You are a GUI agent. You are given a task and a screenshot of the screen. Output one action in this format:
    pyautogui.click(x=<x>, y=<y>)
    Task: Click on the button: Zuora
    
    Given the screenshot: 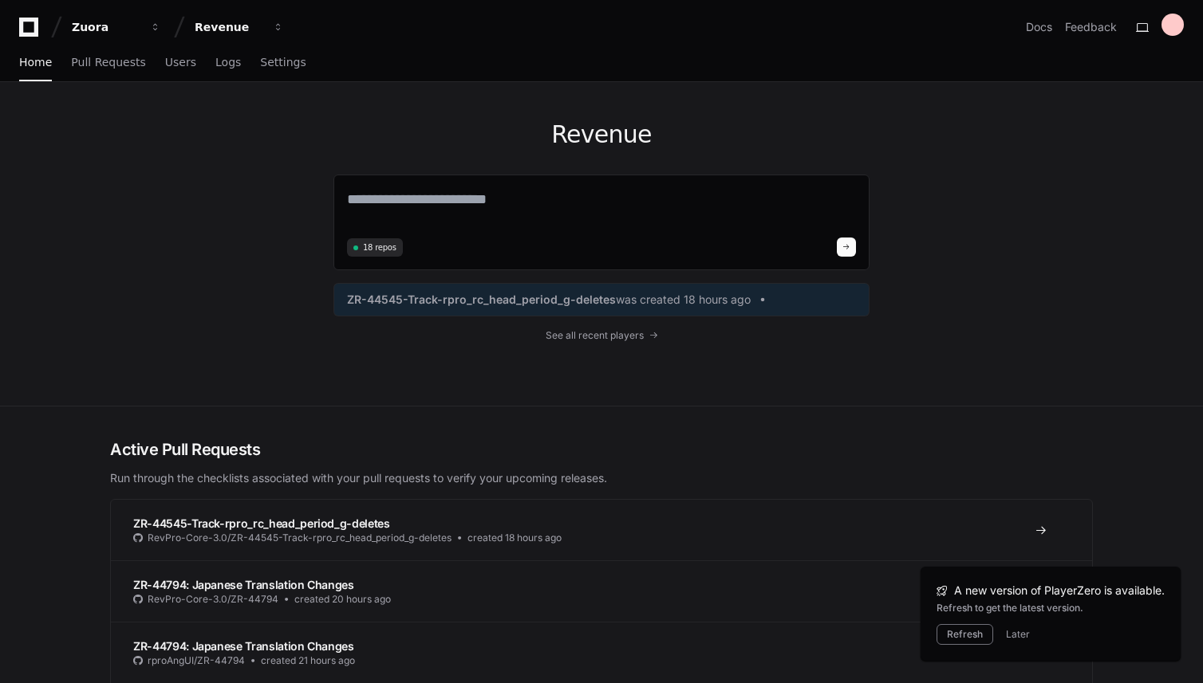 What is the action you would take?
    pyautogui.click(x=116, y=27)
    